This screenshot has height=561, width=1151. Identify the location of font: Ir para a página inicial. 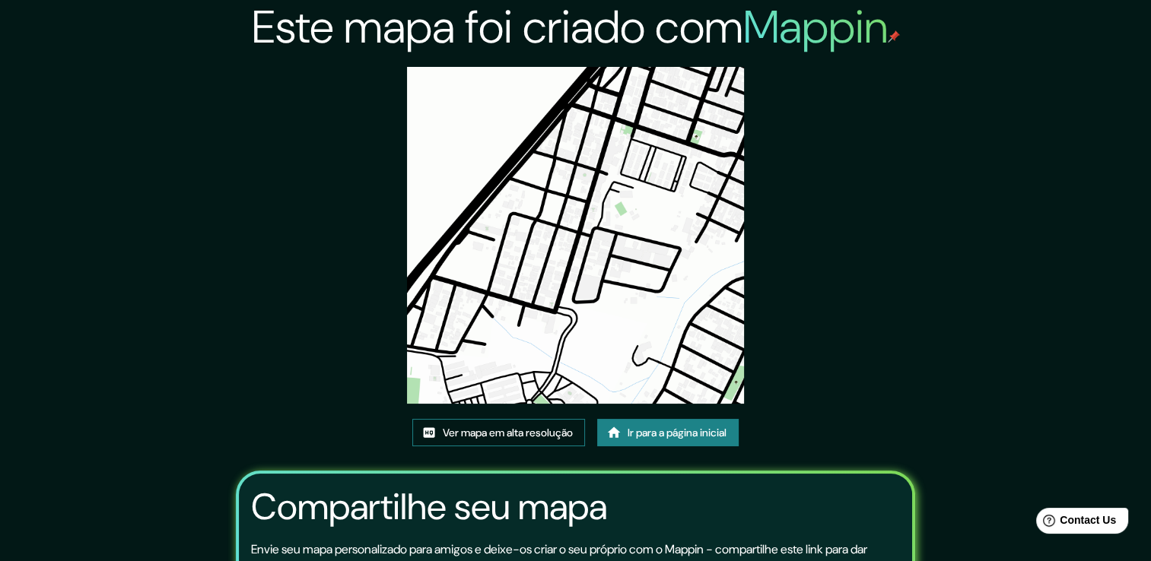
(677, 433).